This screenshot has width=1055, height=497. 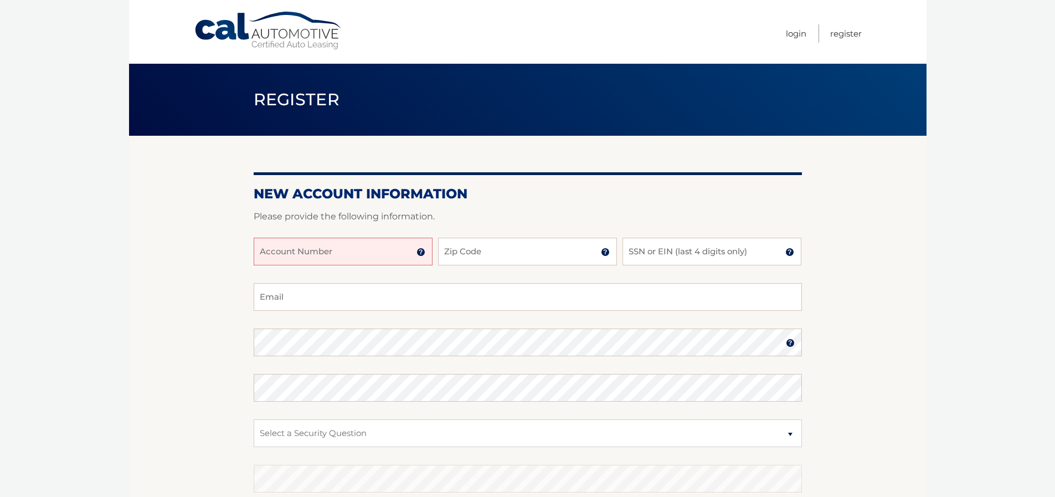 What do you see at coordinates (796, 33) in the screenshot?
I see `a: Login` at bounding box center [796, 33].